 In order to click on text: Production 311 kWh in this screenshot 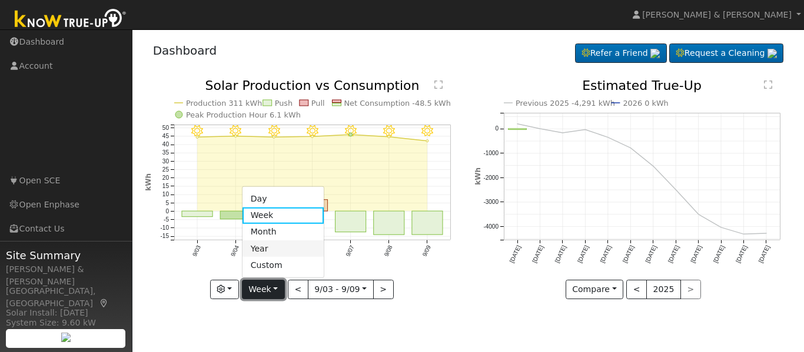, I will do `click(224, 103)`.